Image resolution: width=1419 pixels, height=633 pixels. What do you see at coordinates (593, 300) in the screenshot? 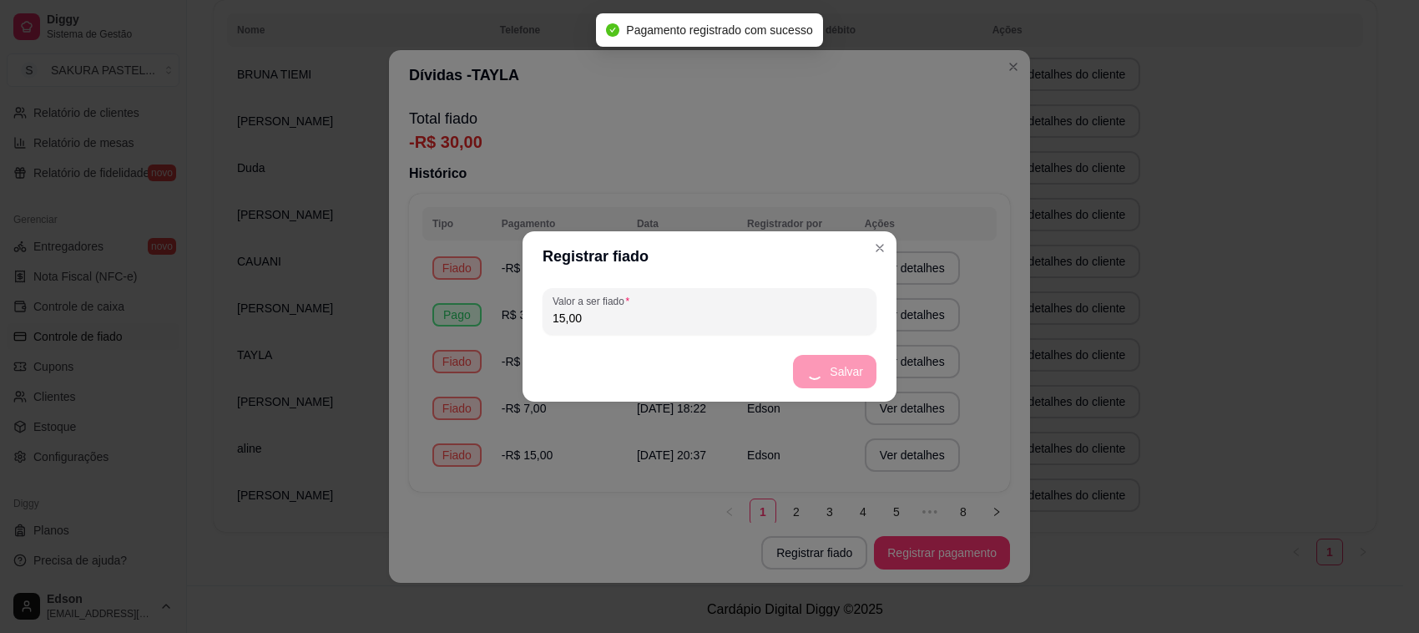
I see `label: Valor a ser fiado` at bounding box center [593, 300].